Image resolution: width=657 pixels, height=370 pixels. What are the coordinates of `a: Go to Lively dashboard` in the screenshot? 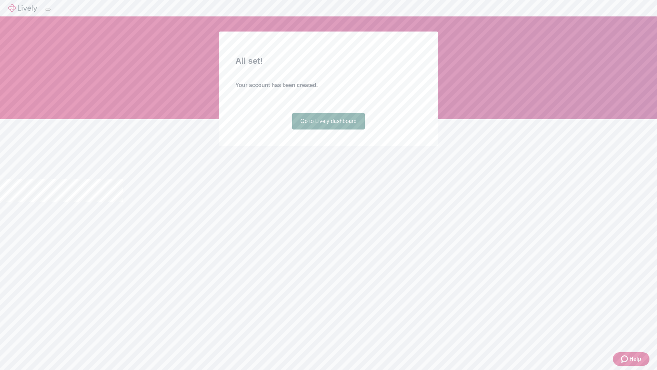 It's located at (329, 121).